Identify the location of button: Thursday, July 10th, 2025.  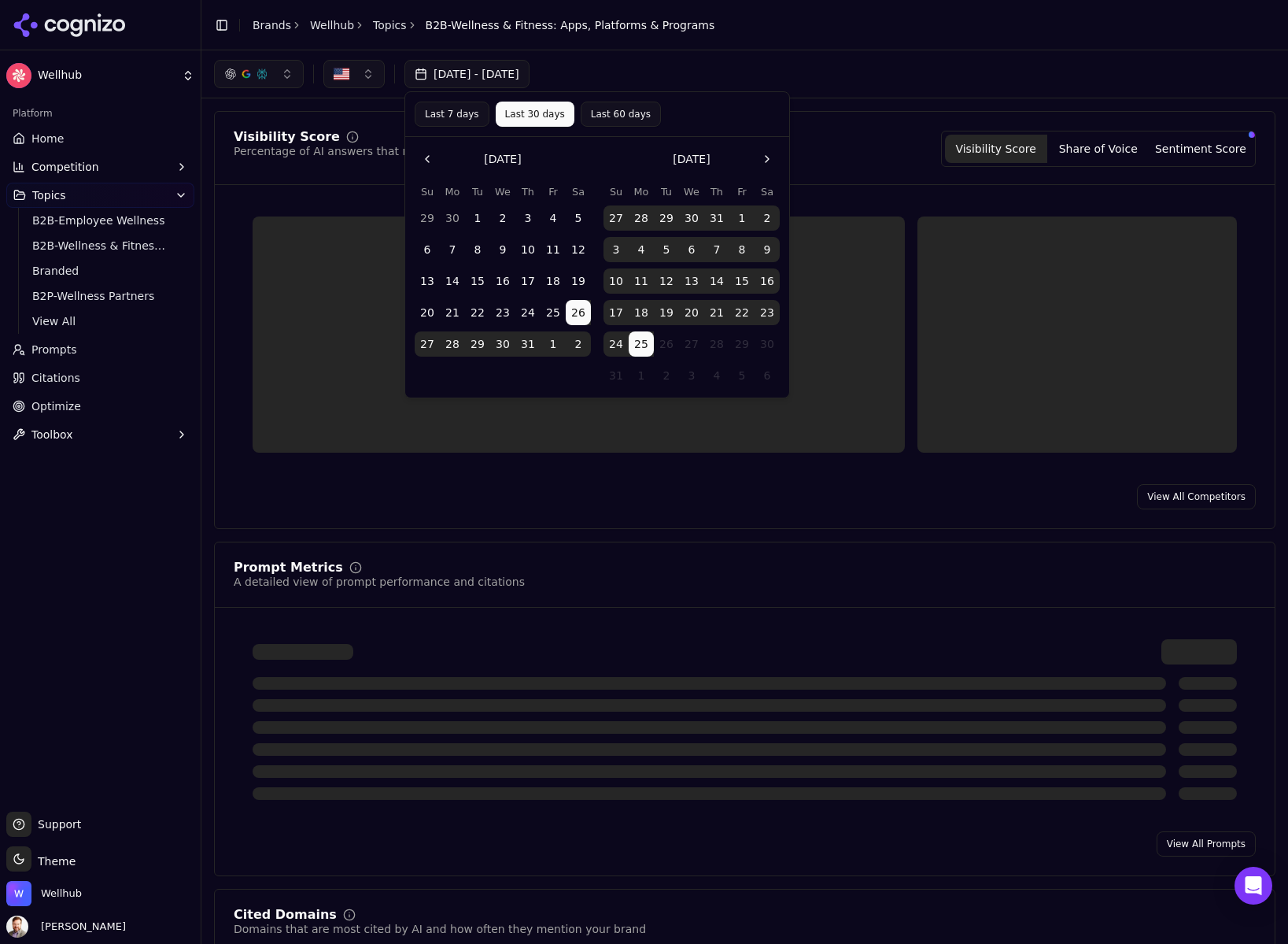
(528, 249).